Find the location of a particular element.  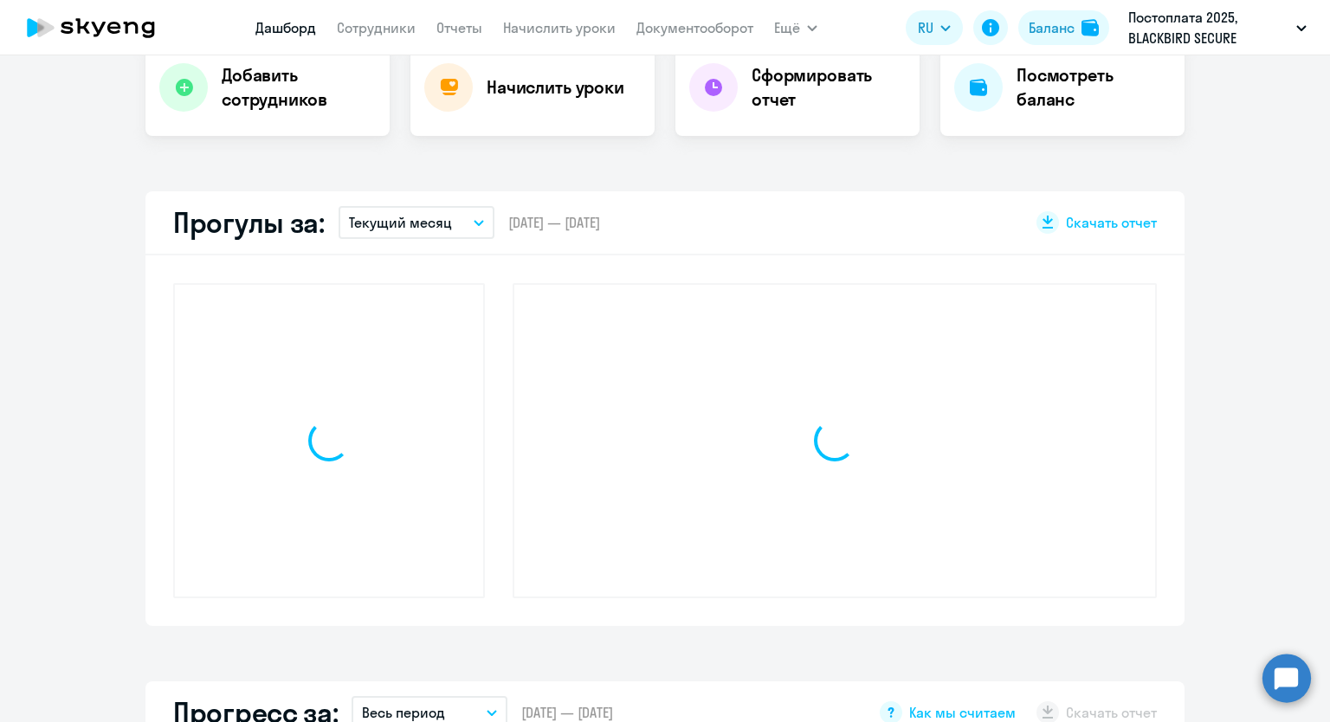

div: Баланс is located at coordinates (1051, 28).